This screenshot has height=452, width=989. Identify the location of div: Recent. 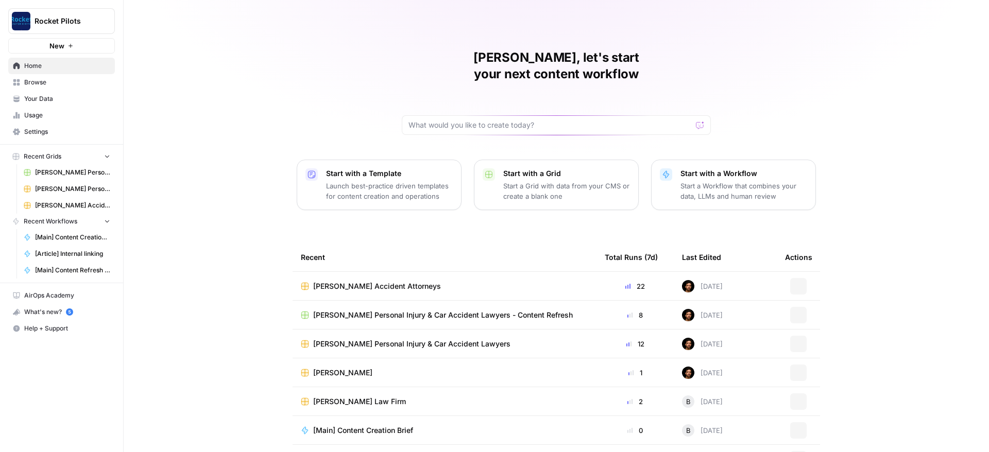
(444, 257).